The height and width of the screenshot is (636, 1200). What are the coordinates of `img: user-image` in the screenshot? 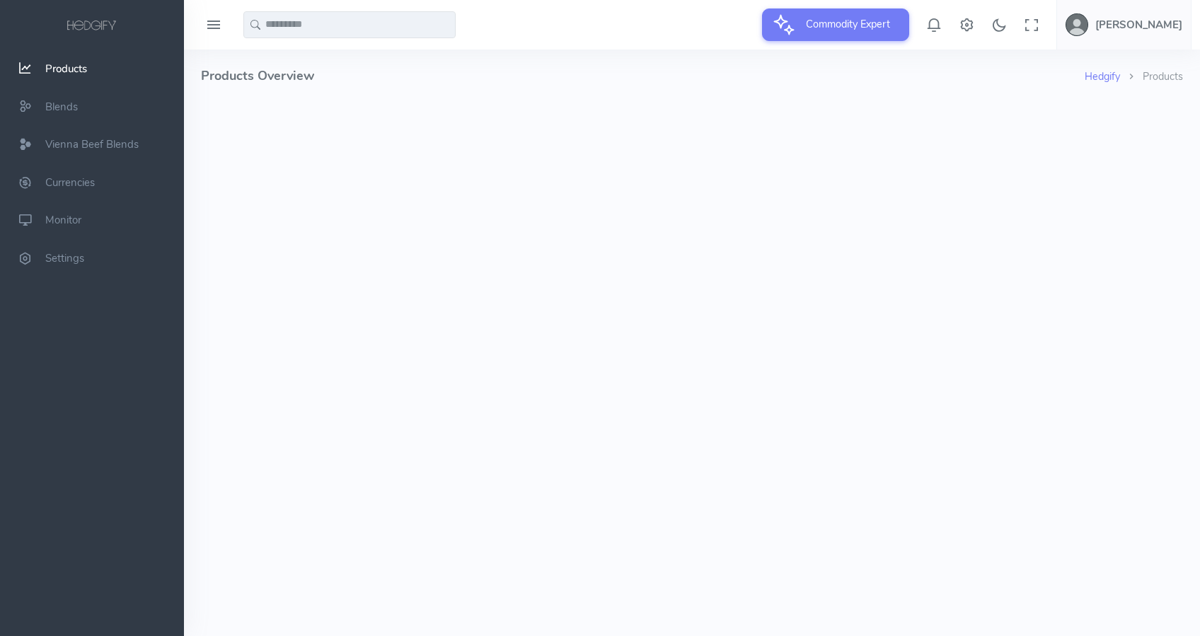 It's located at (1077, 25).